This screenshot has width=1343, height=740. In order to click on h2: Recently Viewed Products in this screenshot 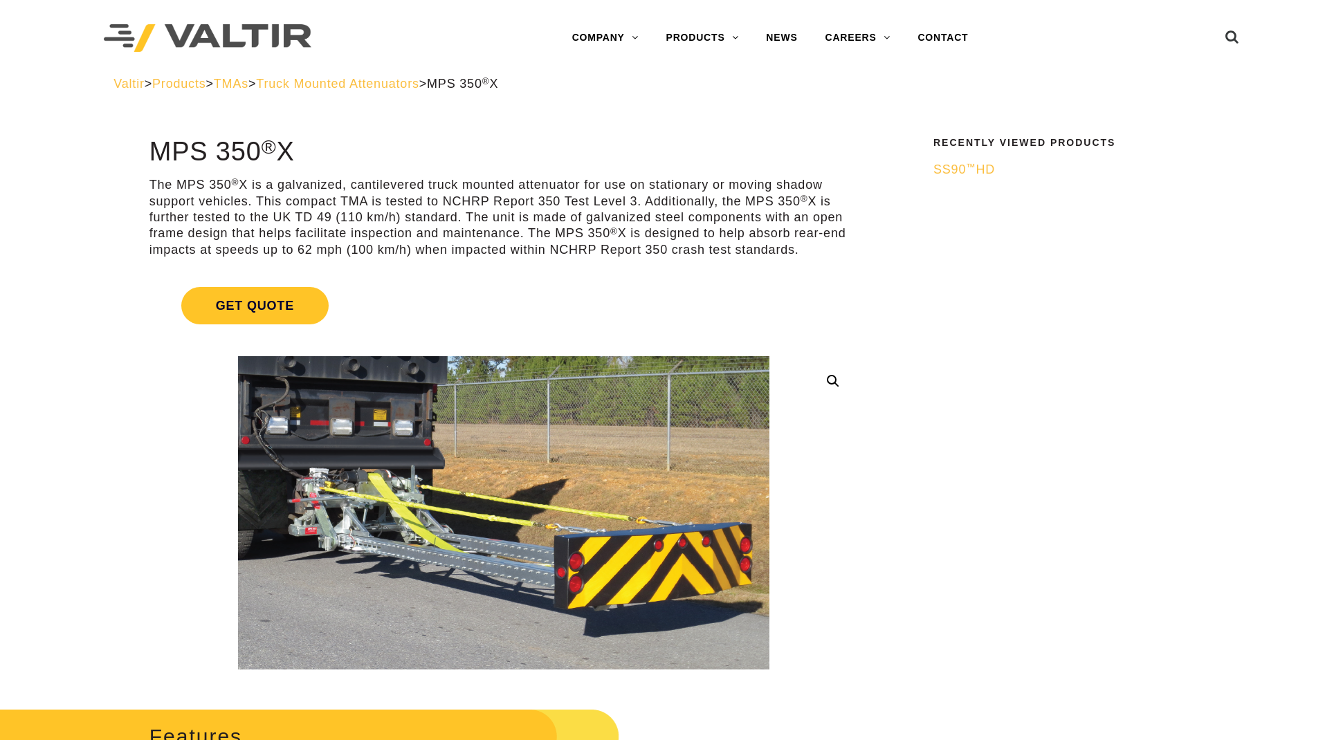, I will do `click(1077, 143)`.